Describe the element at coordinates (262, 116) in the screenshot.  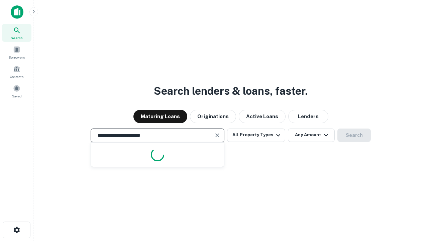
I see `button: Active Loans` at that location.